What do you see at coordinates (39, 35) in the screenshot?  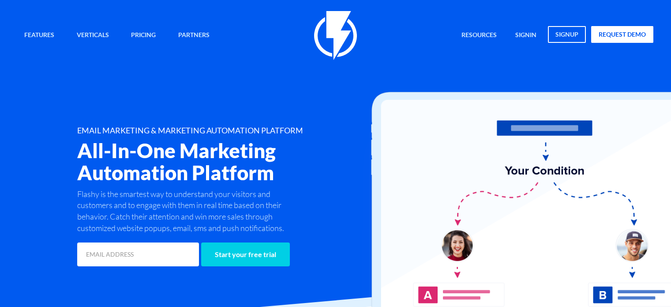 I see `a: Features` at bounding box center [39, 35].